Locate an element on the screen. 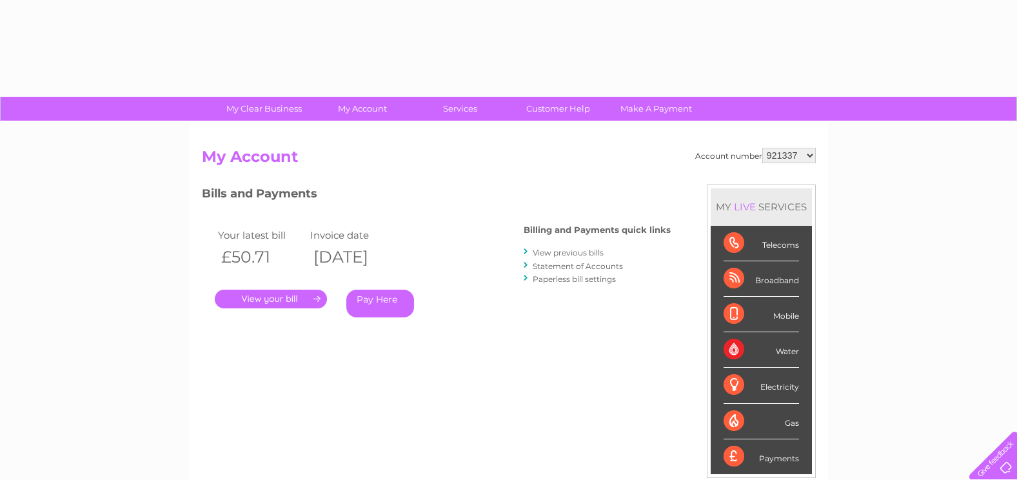 The width and height of the screenshot is (1017, 480). a: My Account is located at coordinates (362, 108).